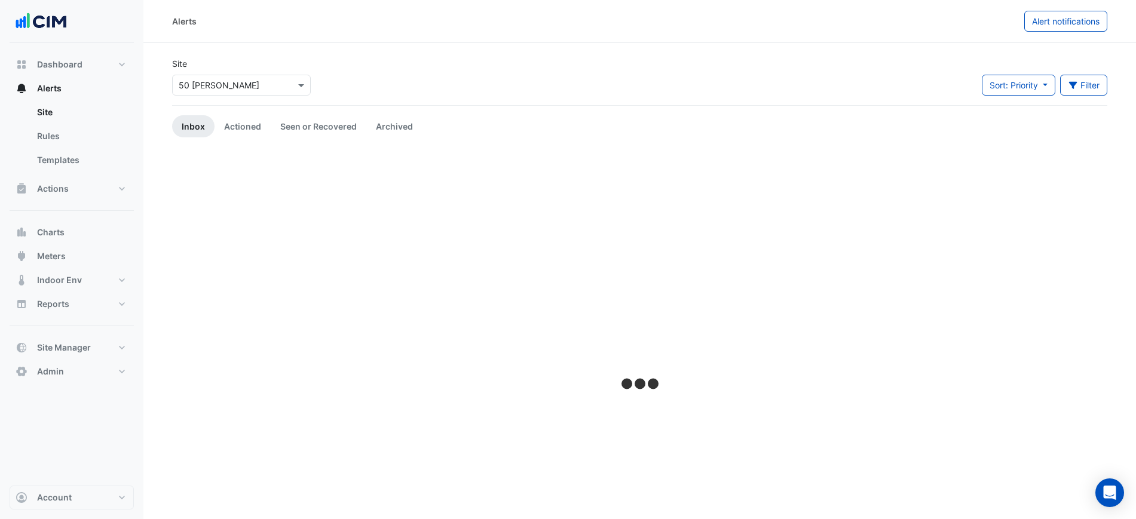 Image resolution: width=1136 pixels, height=519 pixels. Describe the element at coordinates (81, 112) in the screenshot. I see `a: Site` at that location.